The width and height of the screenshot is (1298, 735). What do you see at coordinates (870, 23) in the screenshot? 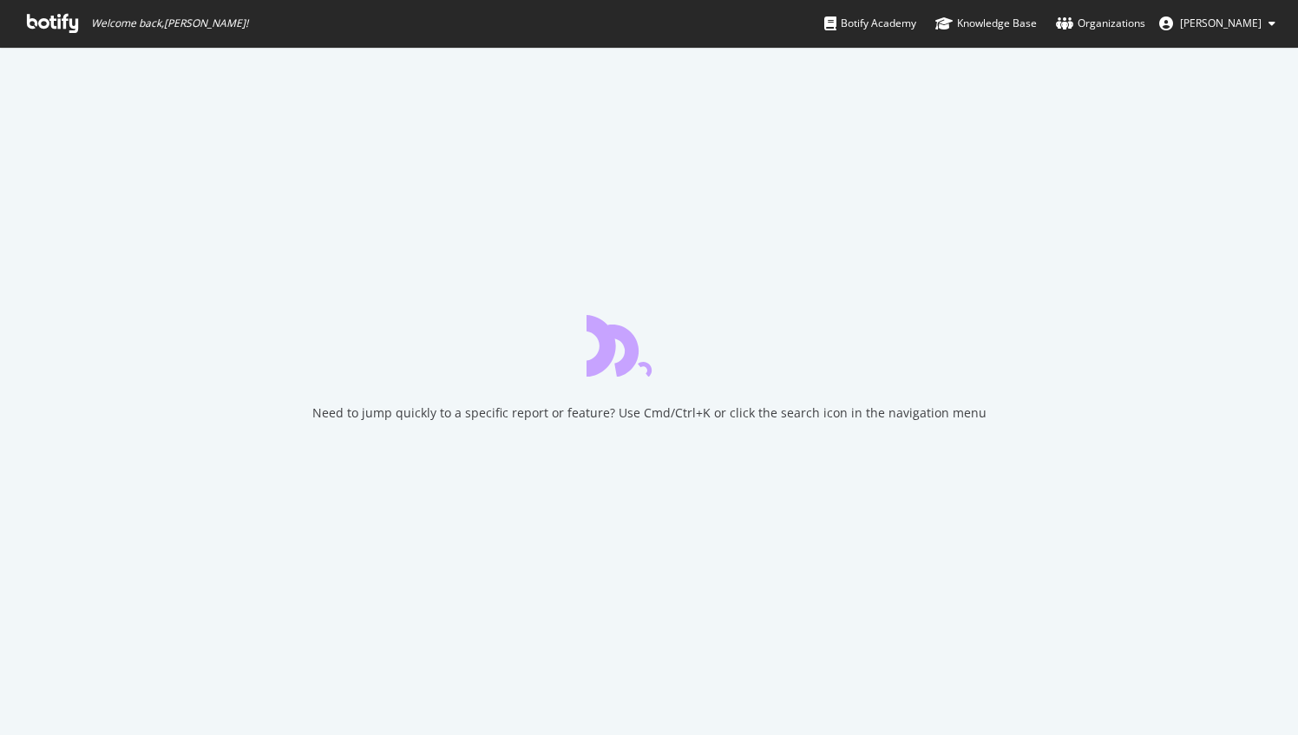
I see `div: Botify Academy` at bounding box center [870, 23].